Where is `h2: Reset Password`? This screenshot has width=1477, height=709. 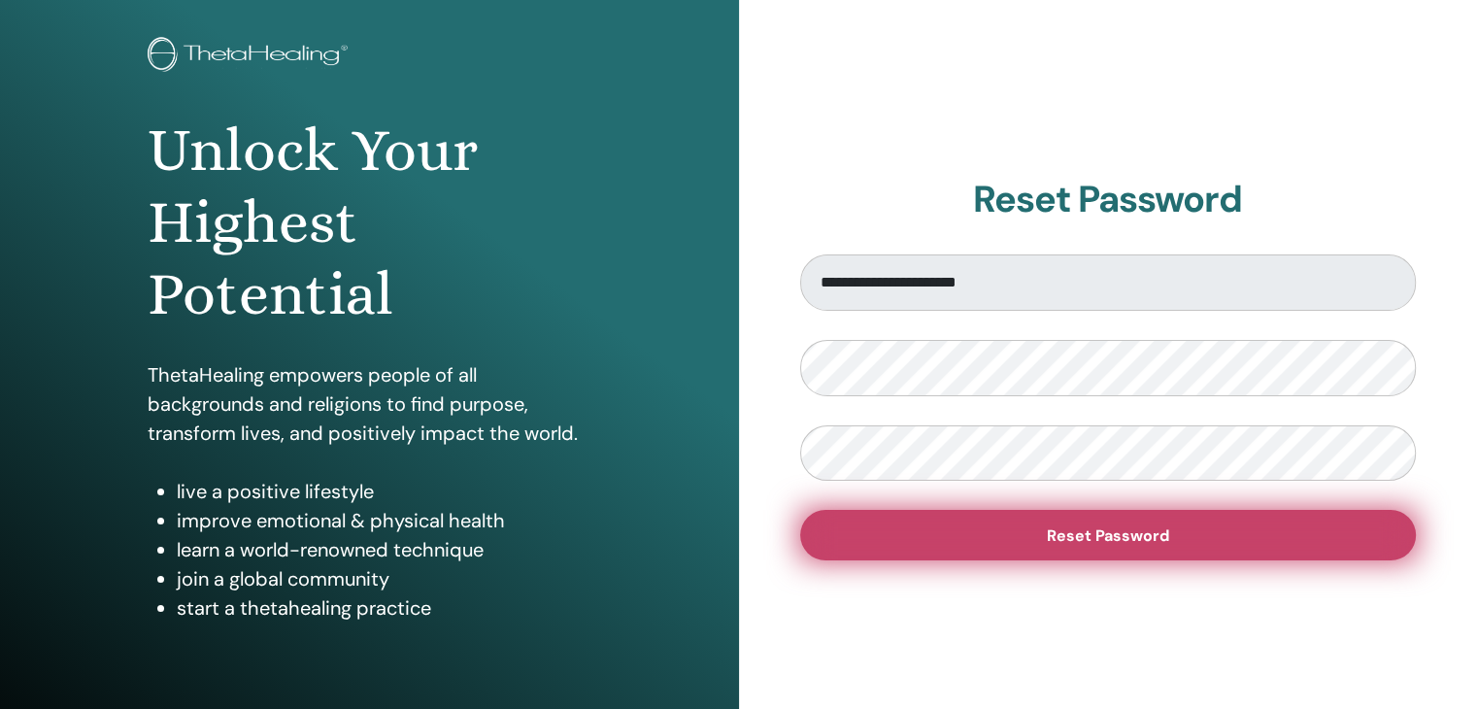
h2: Reset Password is located at coordinates (1108, 200).